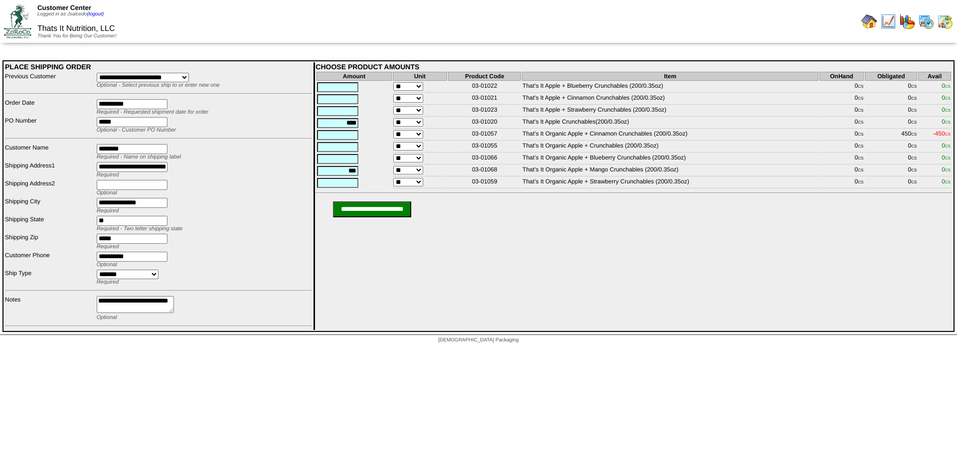  Describe the element at coordinates (485, 171) in the screenshot. I see `td: 03-01068` at that location.